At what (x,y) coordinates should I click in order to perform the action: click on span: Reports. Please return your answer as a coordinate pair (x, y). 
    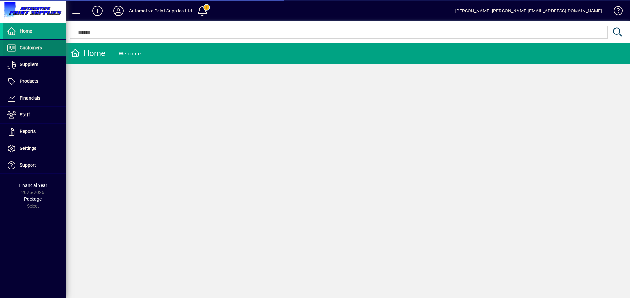
    Looking at the image, I should click on (28, 131).